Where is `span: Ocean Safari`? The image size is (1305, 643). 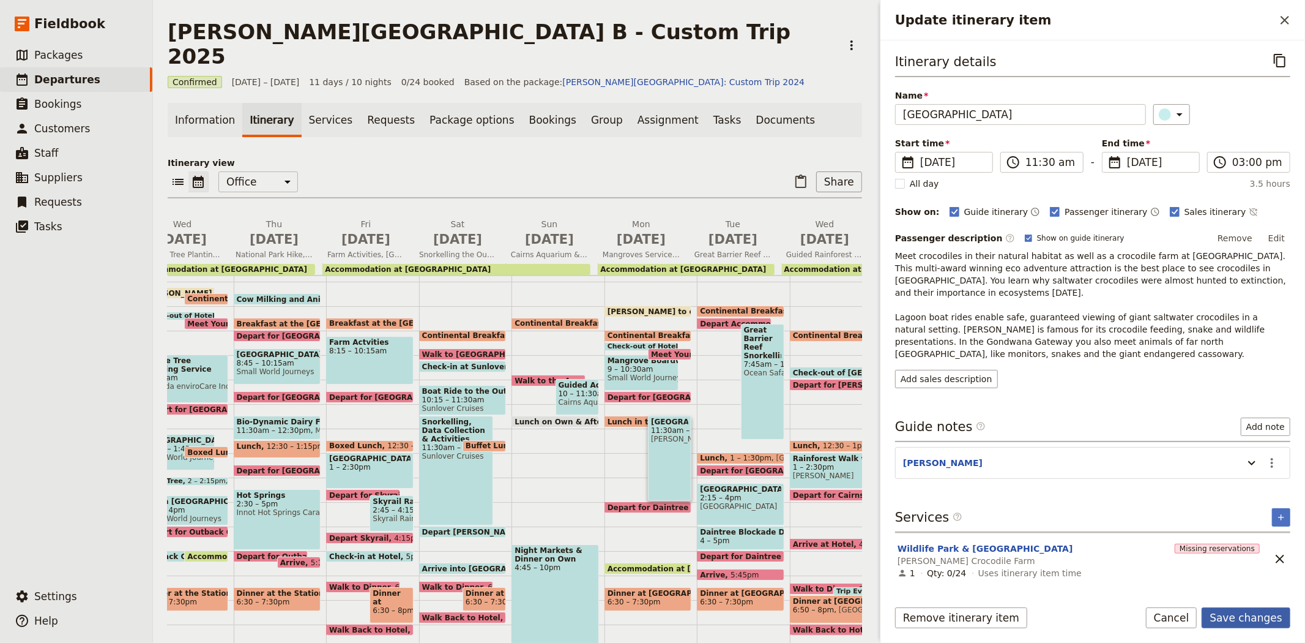 span: Ocean Safari is located at coordinates (763, 373).